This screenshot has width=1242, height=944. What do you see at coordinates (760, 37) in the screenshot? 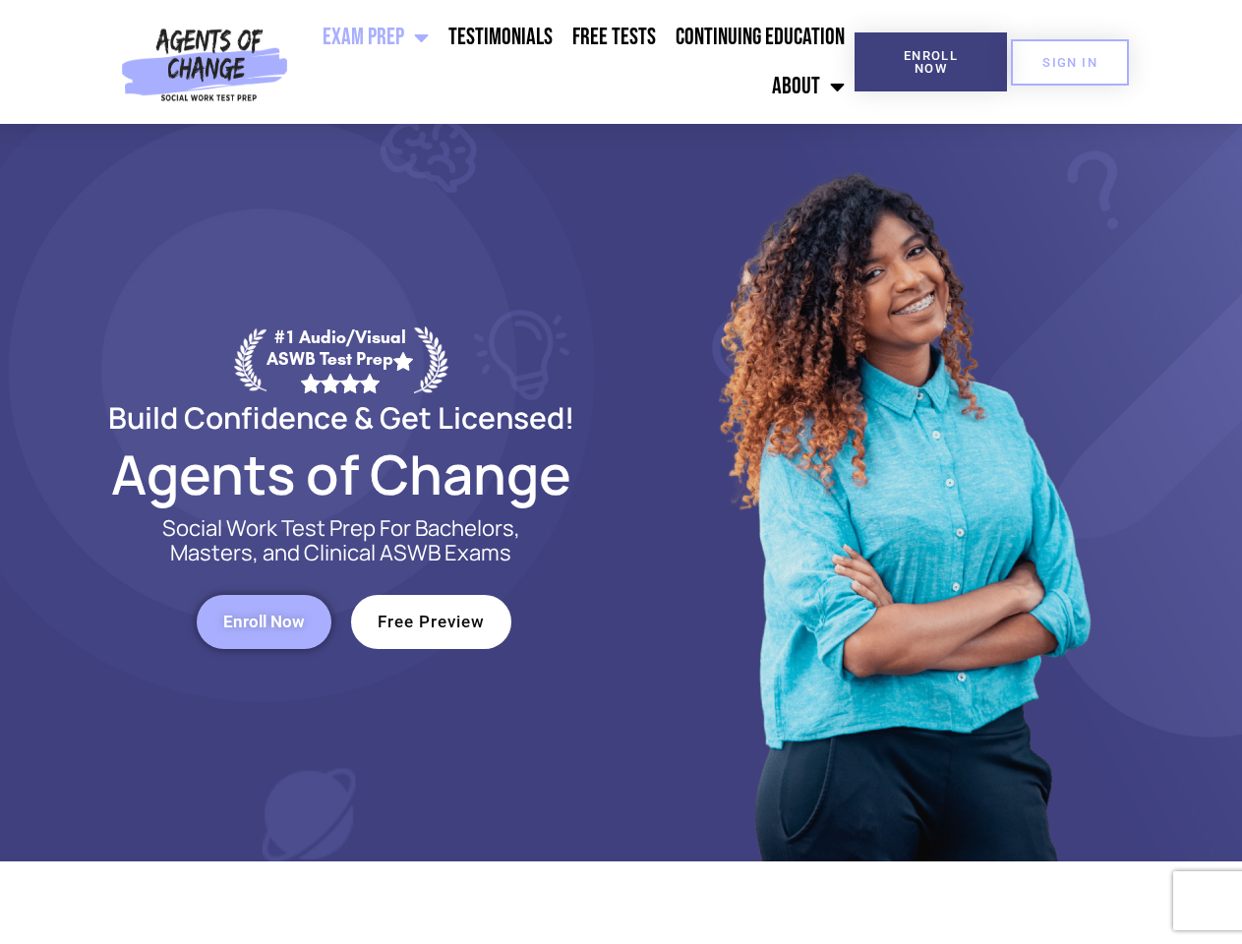
I see `a: Continuing Education` at bounding box center [760, 37].